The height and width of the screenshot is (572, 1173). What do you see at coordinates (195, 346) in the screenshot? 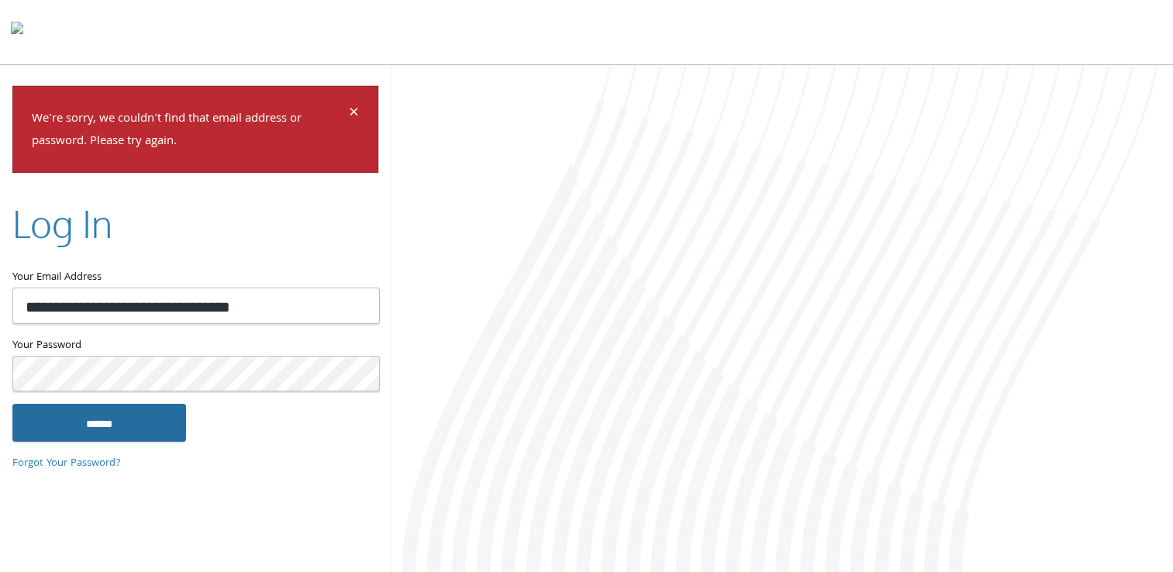
I see `label: Your Password` at bounding box center [195, 346].